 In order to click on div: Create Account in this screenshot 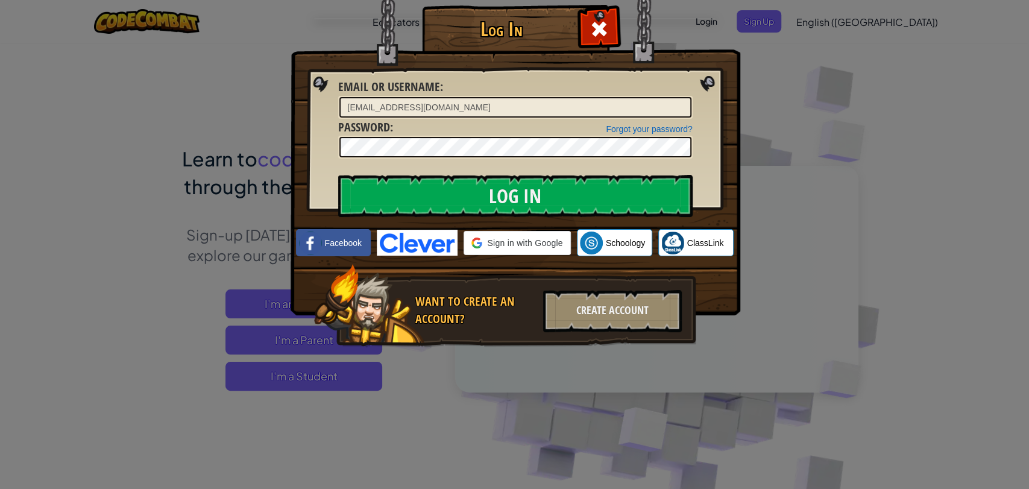, I will do `click(612, 311)`.